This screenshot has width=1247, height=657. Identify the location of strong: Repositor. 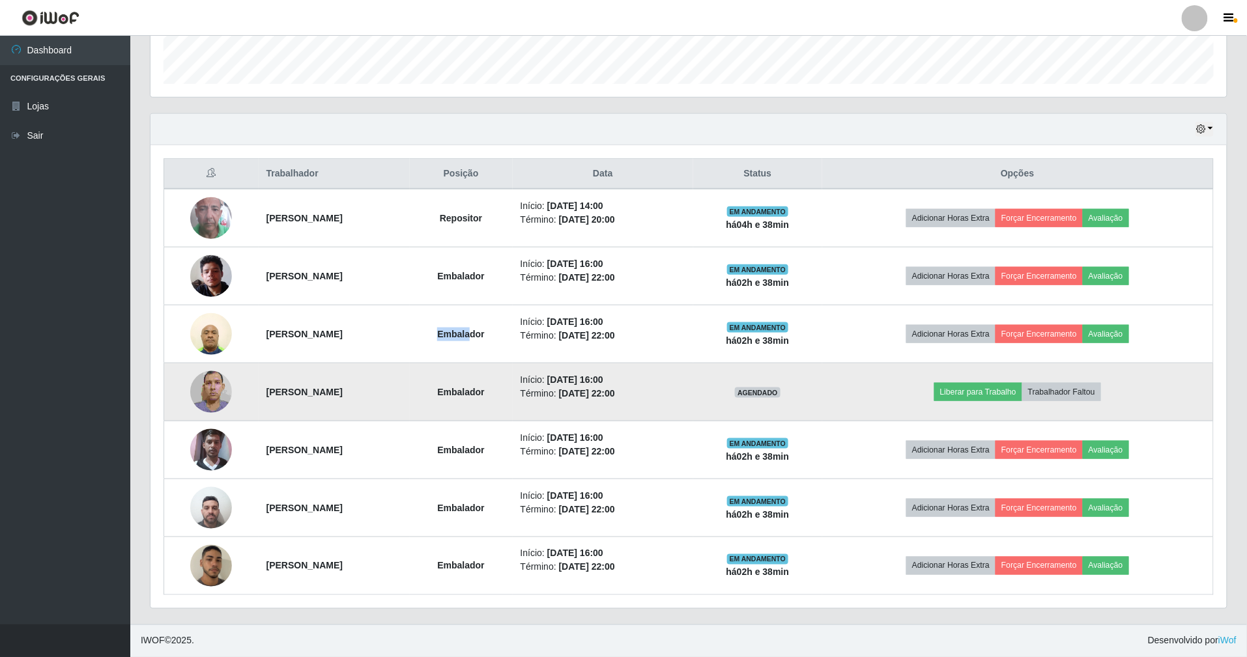
(461, 218).